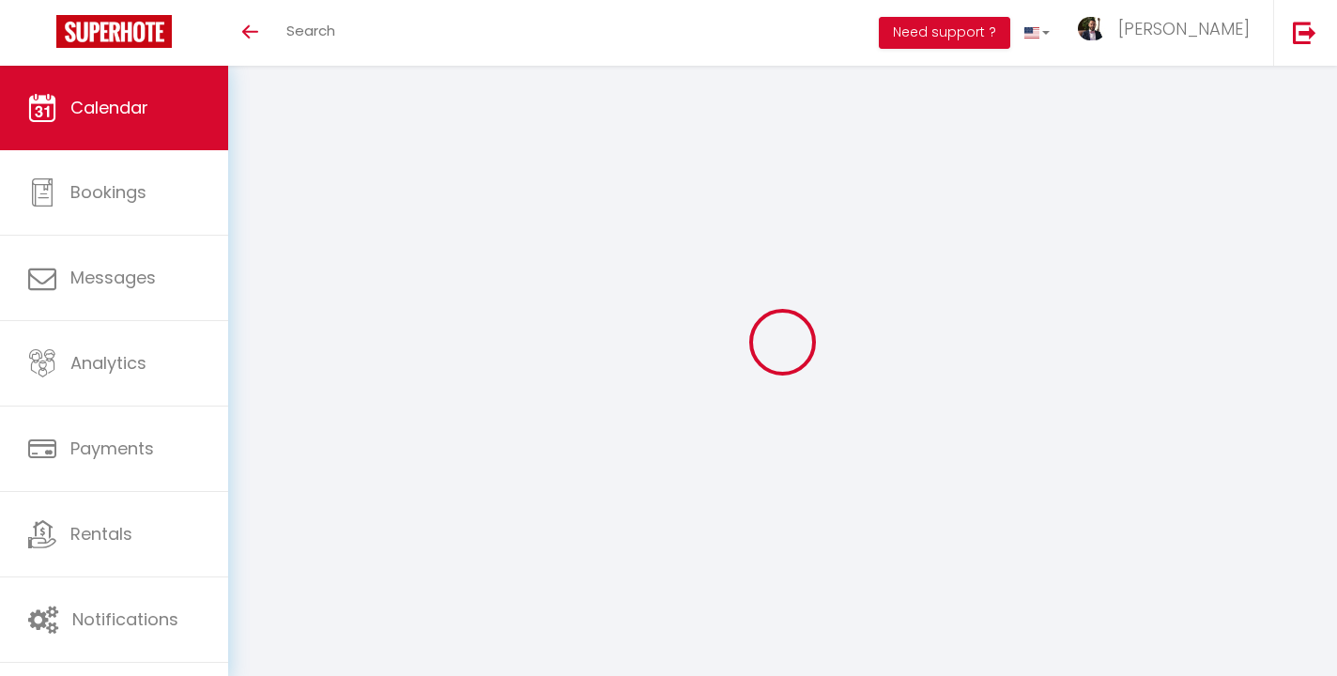 The width and height of the screenshot is (1337, 676). I want to click on button: Need support ?, so click(944, 33).